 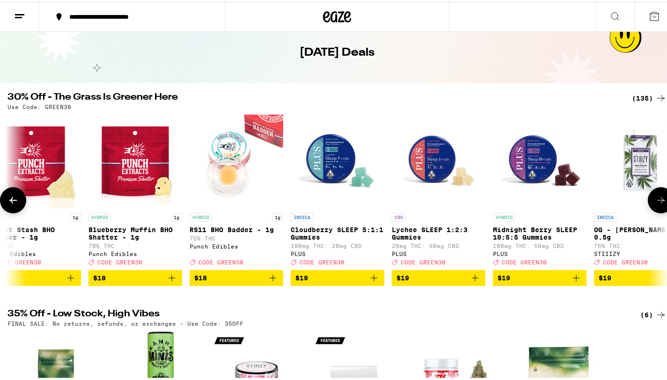 I want to click on img: Punch Edibles - Blueberry Muffin BHO Shatter - 1g, so click(x=135, y=160).